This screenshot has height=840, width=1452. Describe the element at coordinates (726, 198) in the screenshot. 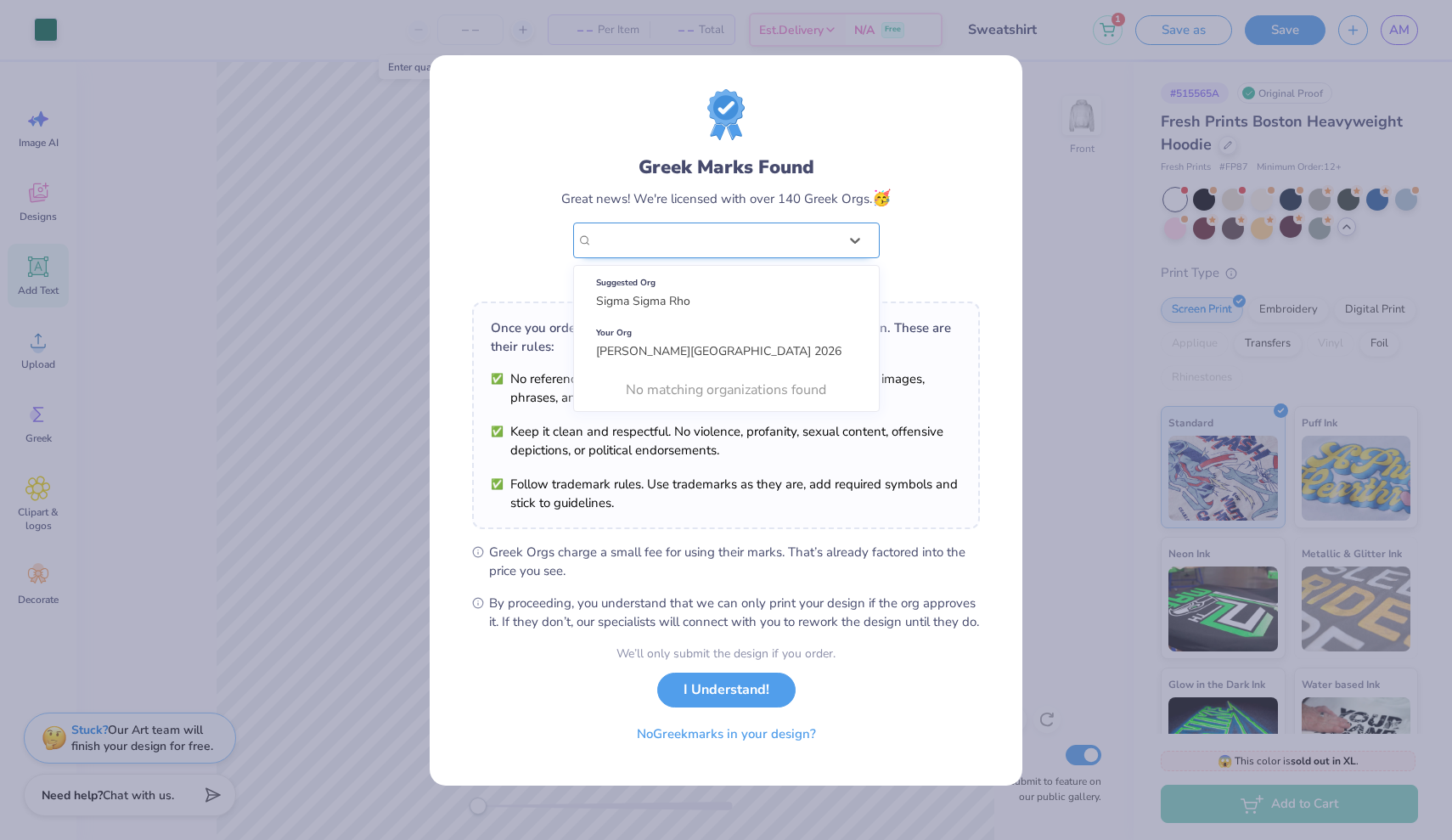

I see `div: Great news! We're licensed with over 140 Greek Orgs.` at that location.